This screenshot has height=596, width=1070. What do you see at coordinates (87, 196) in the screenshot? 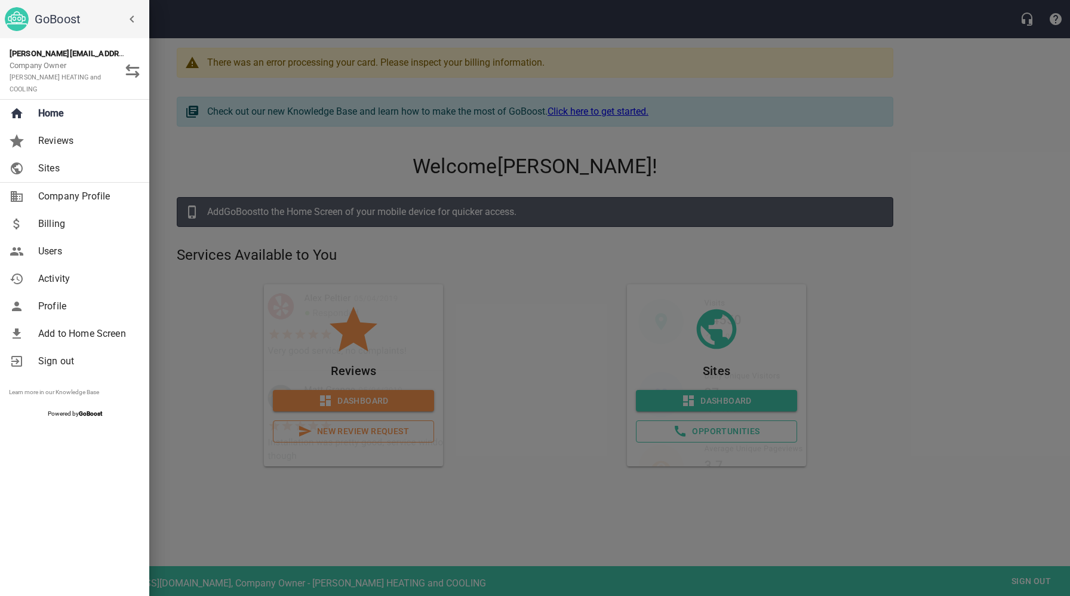
I see `span: Company Profile` at bounding box center [87, 196].